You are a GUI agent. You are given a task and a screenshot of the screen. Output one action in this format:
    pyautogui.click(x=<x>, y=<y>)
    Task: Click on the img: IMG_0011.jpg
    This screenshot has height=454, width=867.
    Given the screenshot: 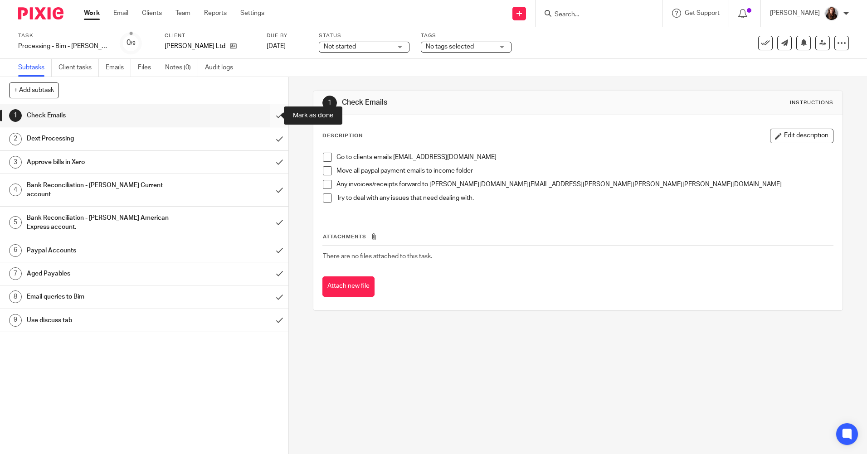 What is the action you would take?
    pyautogui.click(x=832, y=14)
    